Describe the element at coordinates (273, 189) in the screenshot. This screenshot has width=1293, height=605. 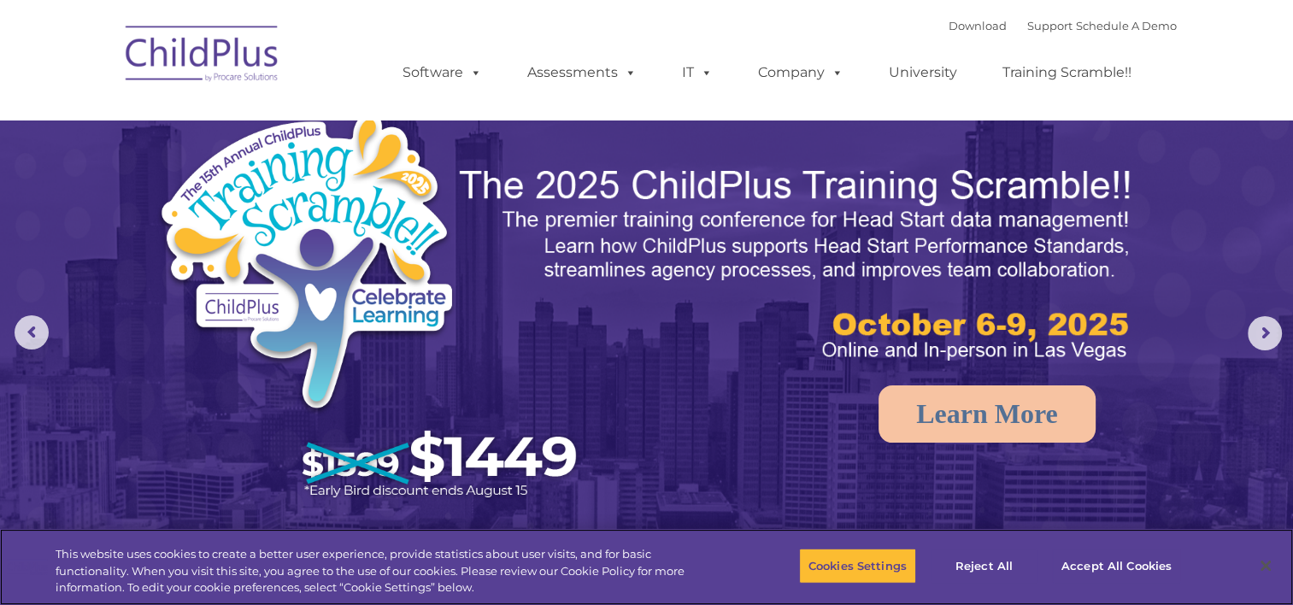
I see `span: Phone number` at that location.